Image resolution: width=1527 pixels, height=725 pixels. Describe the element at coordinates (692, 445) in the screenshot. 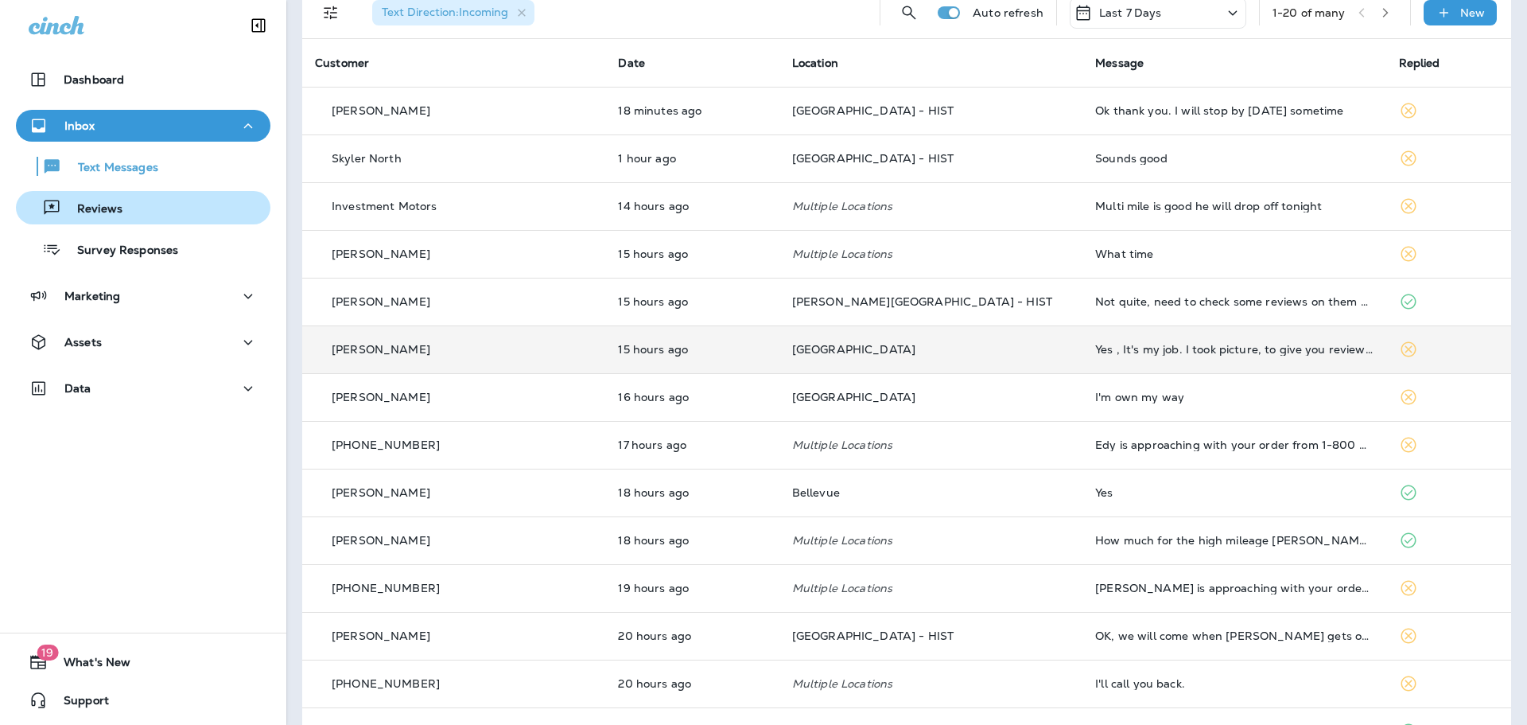

I see `p: Aug 18, 2025 02:04 PM` at that location.